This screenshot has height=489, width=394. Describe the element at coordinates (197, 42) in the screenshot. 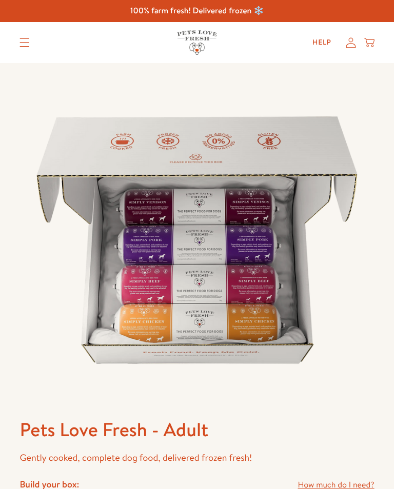

I see `img: Pets Love Fresh` at that location.